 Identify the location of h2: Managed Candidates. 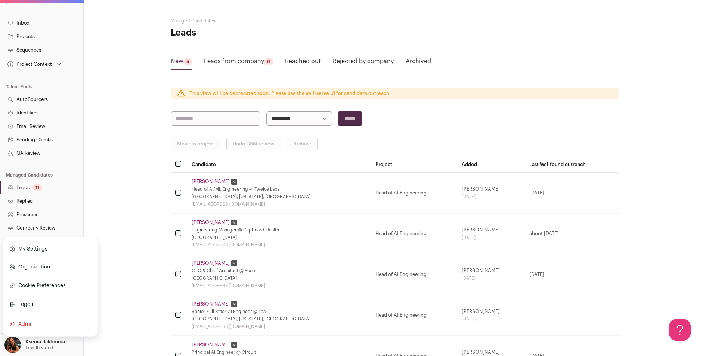
(245, 21).